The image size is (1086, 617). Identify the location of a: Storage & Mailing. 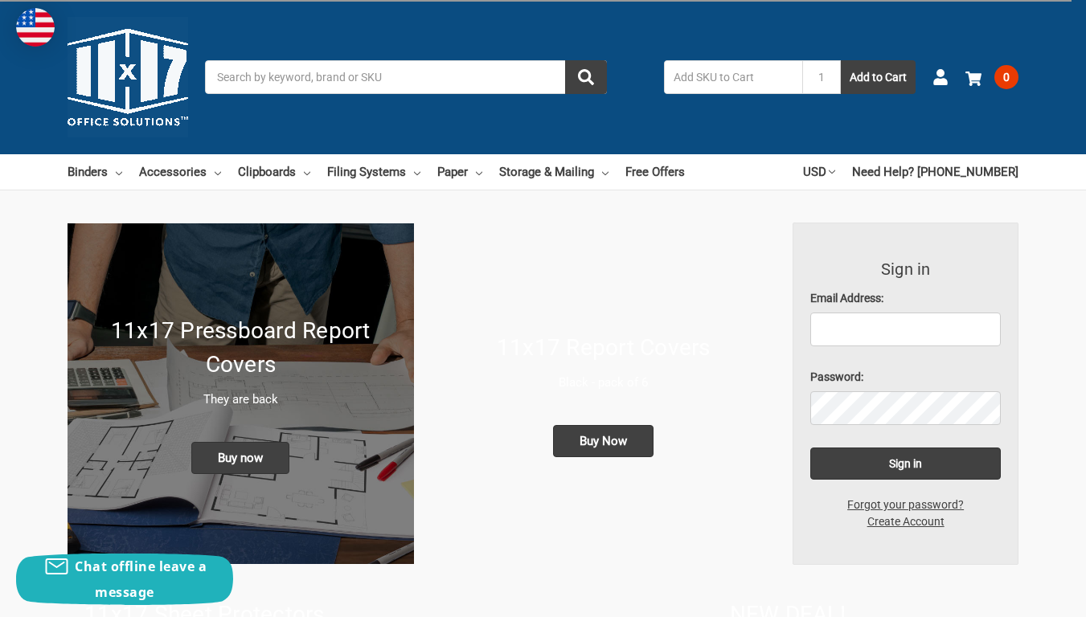
(554, 172).